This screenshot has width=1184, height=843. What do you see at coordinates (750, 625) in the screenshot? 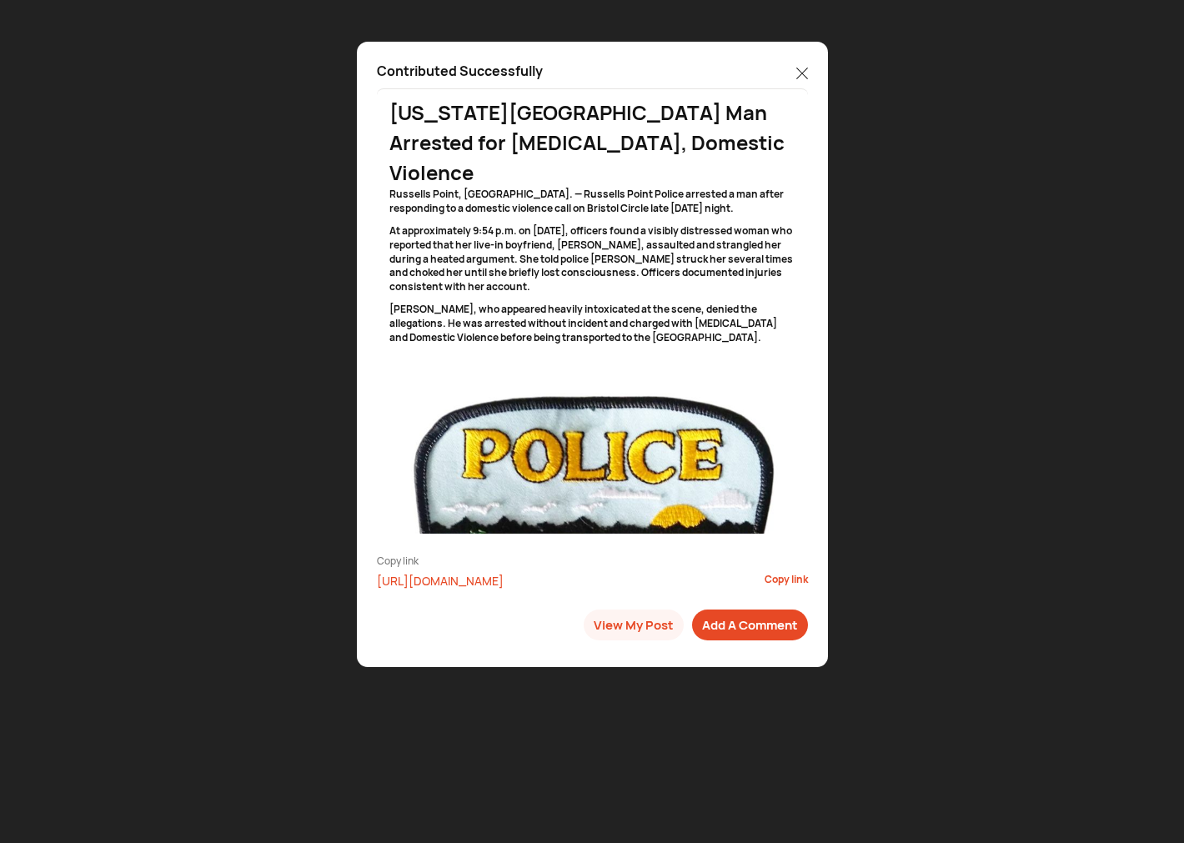
I see `button: Add A Comment` at bounding box center [750, 625].